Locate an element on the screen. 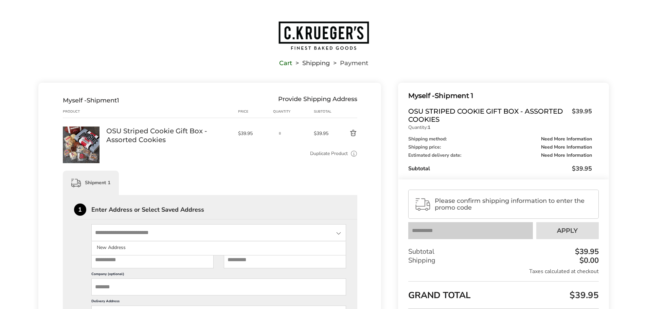 This screenshot has height=309, width=647. div: Shipping is located at coordinates (503, 261).